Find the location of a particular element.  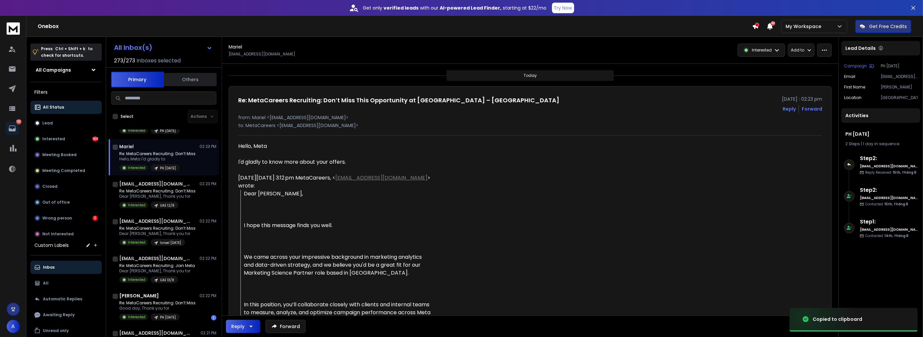

button: Get Free Credits is located at coordinates (884, 26).